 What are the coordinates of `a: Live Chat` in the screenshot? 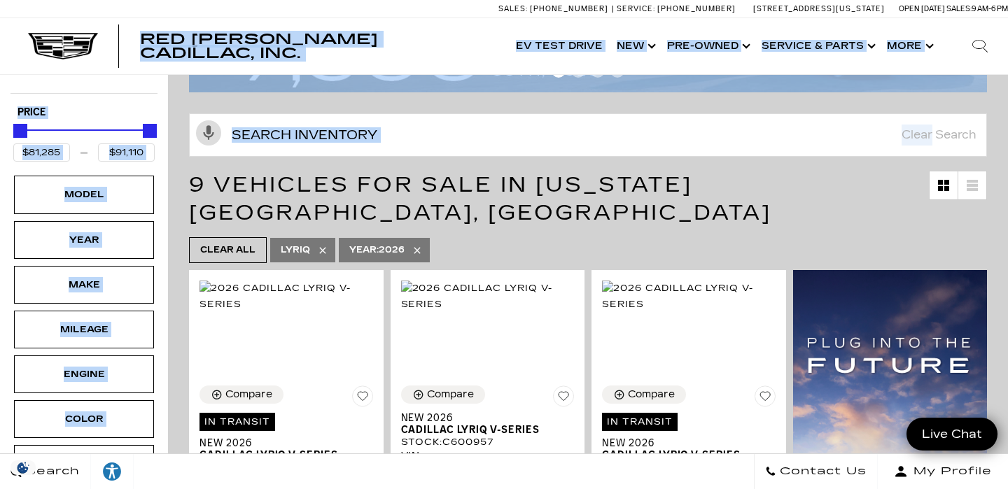 It's located at (952, 434).